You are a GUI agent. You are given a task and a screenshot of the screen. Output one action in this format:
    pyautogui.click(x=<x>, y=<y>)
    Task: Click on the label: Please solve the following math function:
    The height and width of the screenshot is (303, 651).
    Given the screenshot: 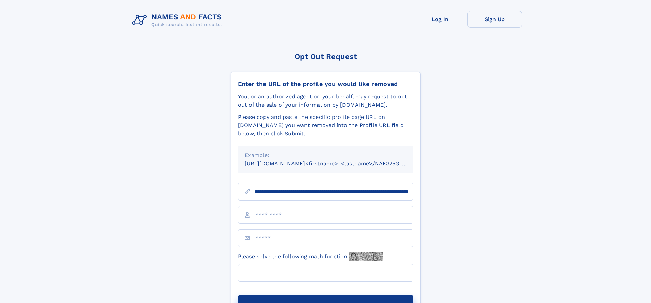 What is the action you would take?
    pyautogui.click(x=310, y=257)
    